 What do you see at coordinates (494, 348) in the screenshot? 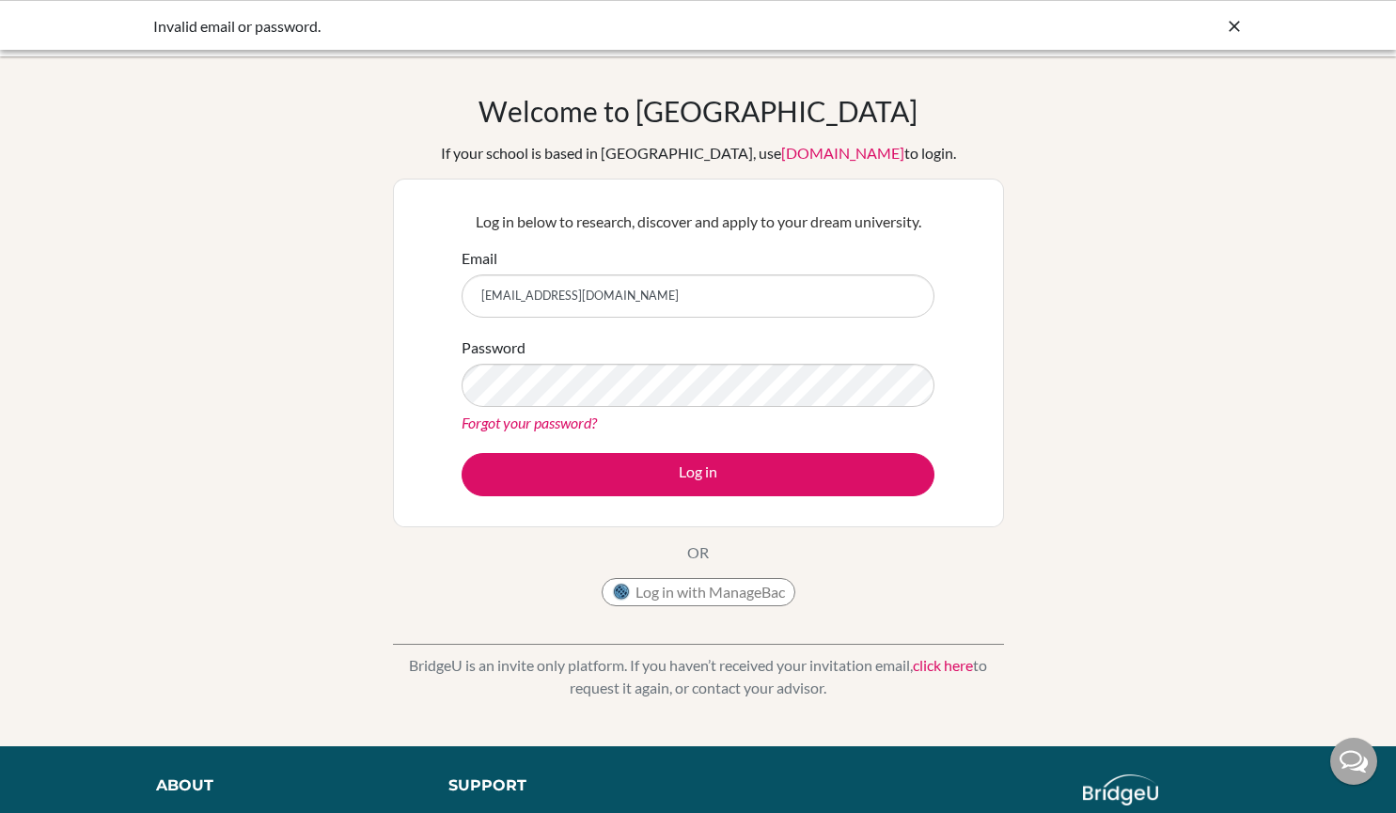
I see `label: Password` at bounding box center [494, 348].